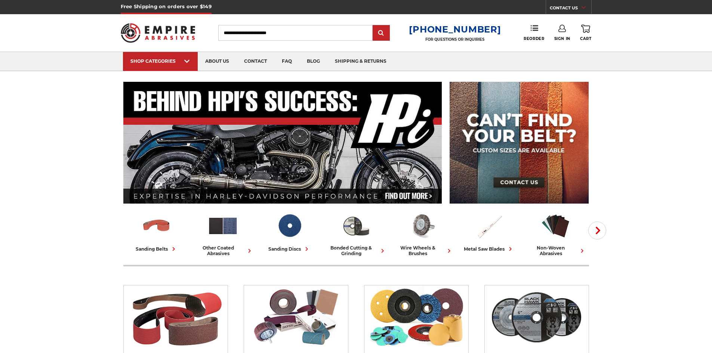  I want to click on img: promo banner for custom belts., so click(519, 143).